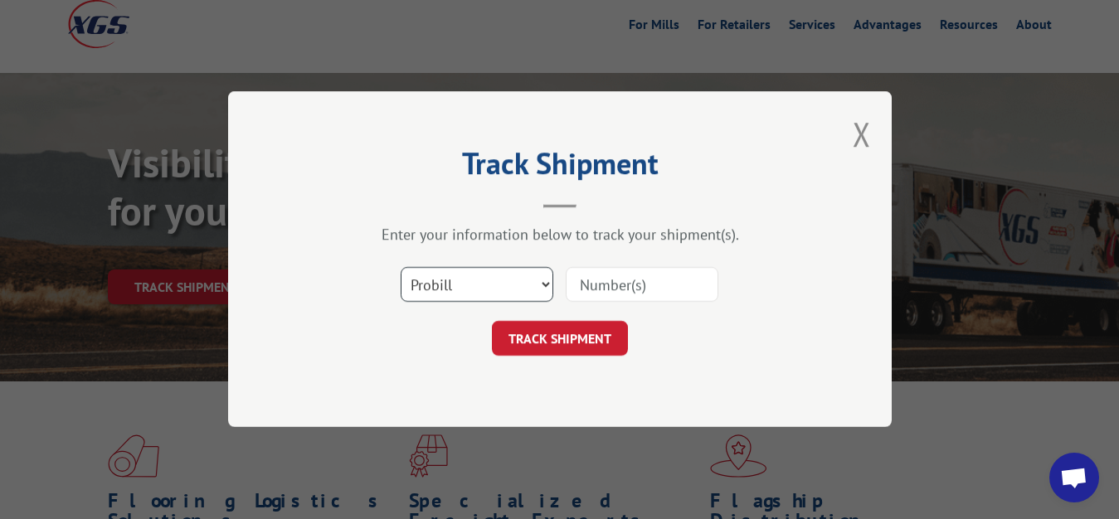 Image resolution: width=1119 pixels, height=519 pixels. What do you see at coordinates (560, 235) in the screenshot?
I see `div: Enter your information below to track your shipment(s).` at bounding box center [560, 235].